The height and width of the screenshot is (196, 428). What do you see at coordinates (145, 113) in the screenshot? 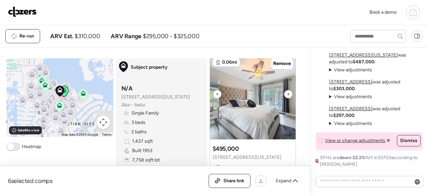
I see `span: Single Family` at bounding box center [145, 113].